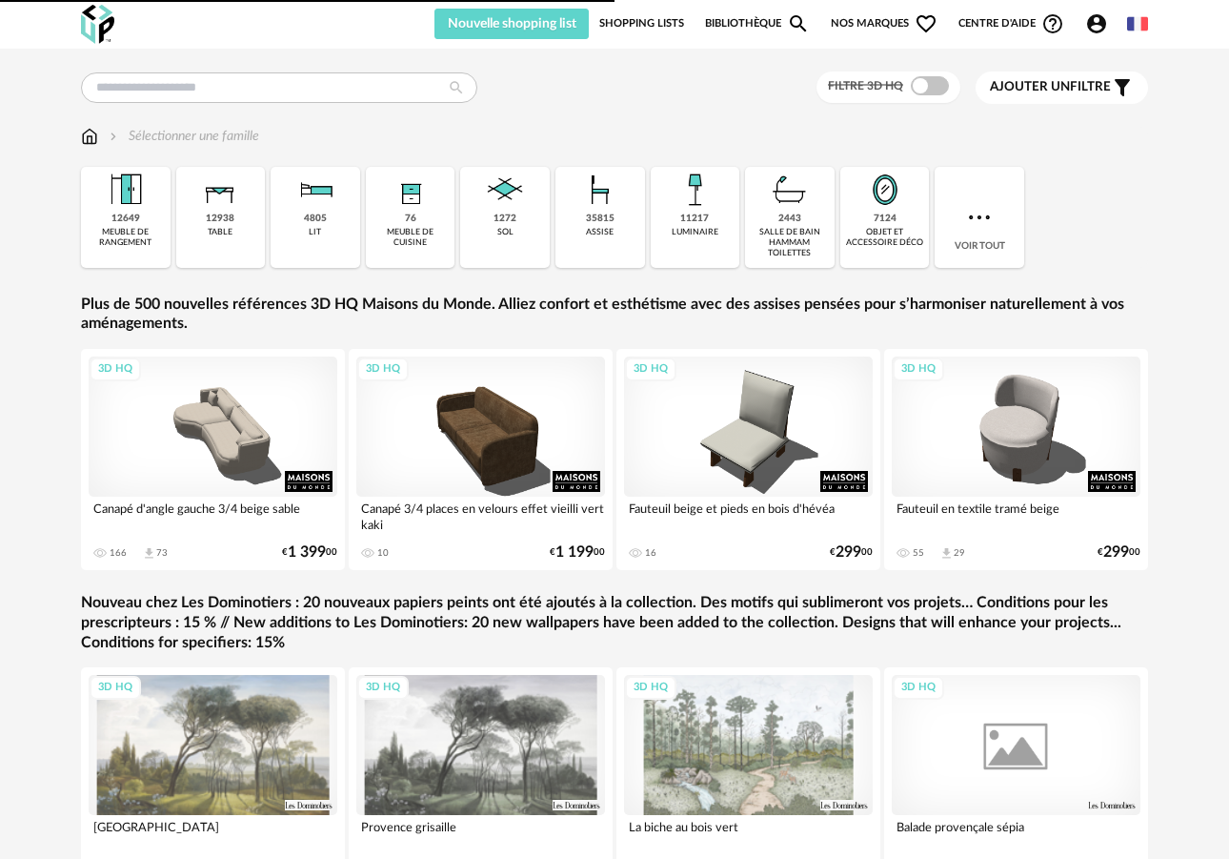 The height and width of the screenshot is (859, 1229). I want to click on span: Filter icon, so click(1123, 88).